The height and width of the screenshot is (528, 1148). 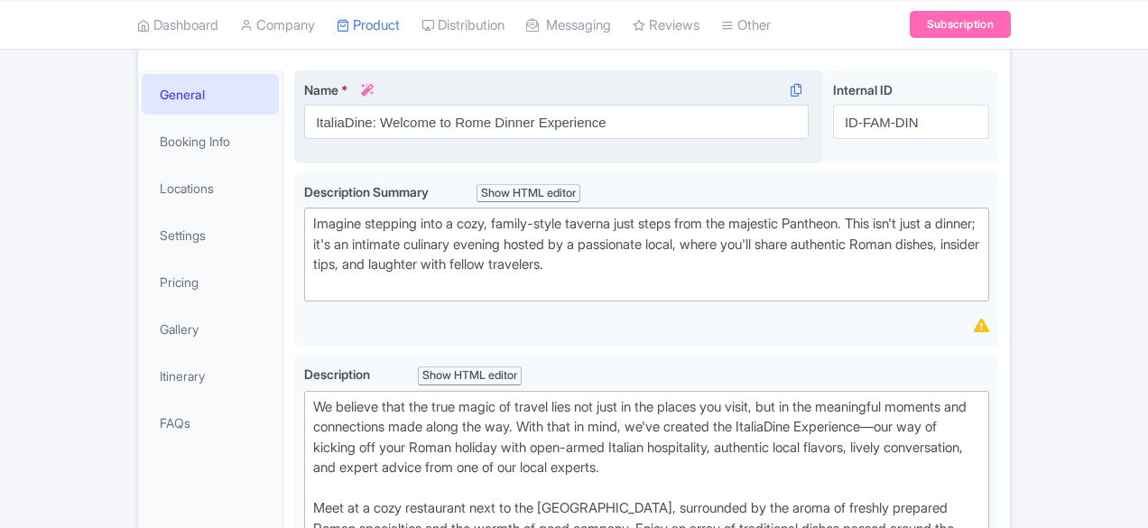 I want to click on span: Name, so click(x=321, y=89).